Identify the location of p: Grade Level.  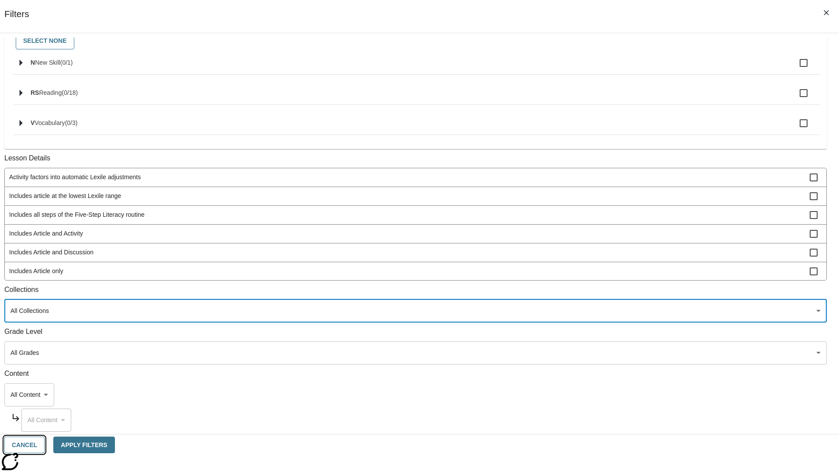
(415, 332).